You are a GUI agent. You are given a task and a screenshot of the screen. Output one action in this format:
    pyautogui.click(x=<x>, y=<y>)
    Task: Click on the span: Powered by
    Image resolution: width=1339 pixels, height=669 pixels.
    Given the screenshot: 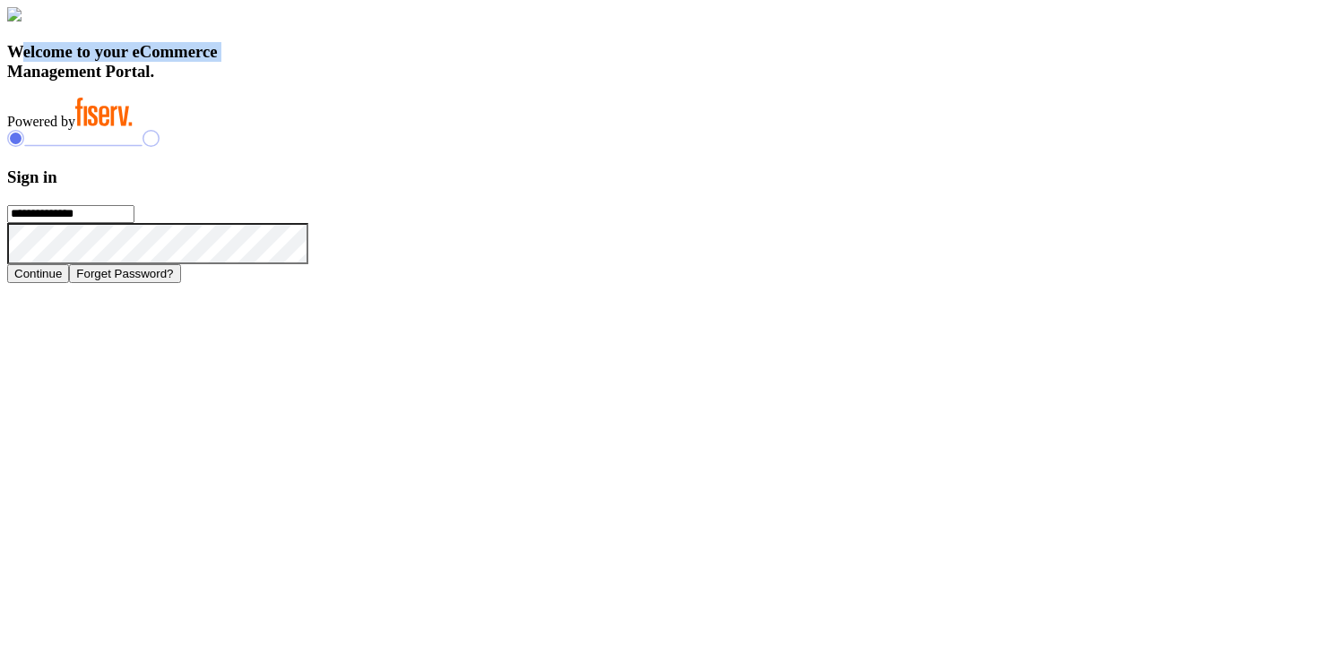 What is the action you would take?
    pyautogui.click(x=41, y=121)
    